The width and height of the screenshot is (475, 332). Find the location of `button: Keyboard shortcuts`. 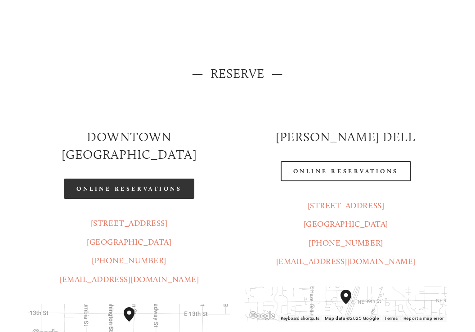

button: Keyboard shortcuts is located at coordinates (300, 318).